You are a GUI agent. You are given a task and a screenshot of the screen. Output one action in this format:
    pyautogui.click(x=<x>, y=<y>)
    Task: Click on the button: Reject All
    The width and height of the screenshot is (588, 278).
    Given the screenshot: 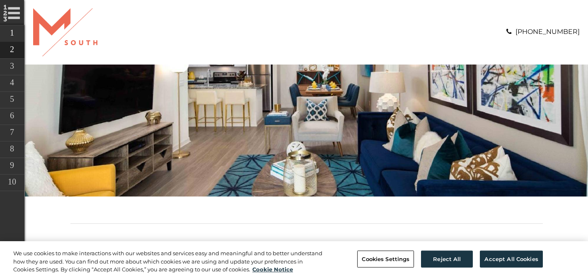 What is the action you would take?
    pyautogui.click(x=447, y=259)
    